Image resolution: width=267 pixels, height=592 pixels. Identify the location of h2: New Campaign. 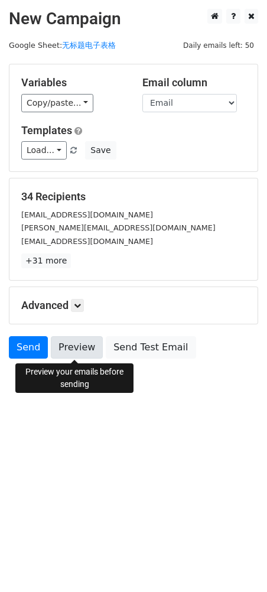
(133, 19).